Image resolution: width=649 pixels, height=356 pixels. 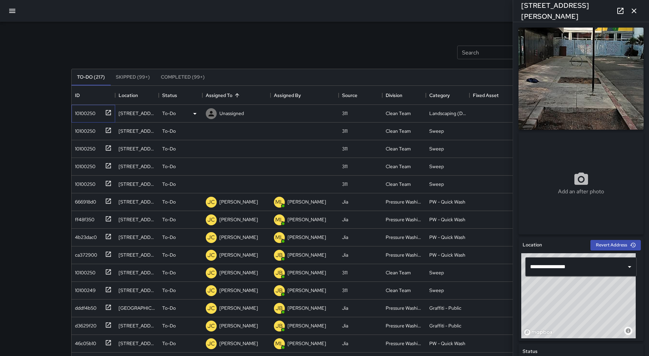 I want to click on div: 39 Mason Street, so click(x=137, y=220).